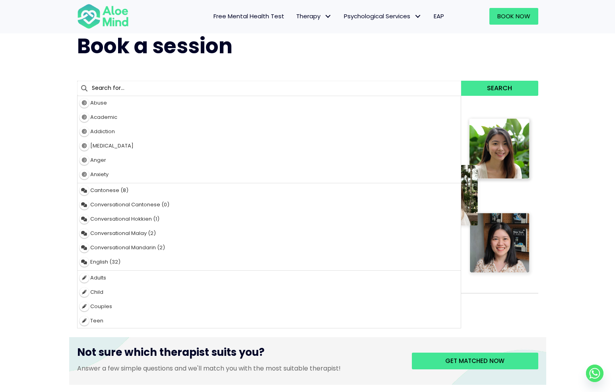  Describe the element at coordinates (474, 360) in the screenshot. I see `span: Get matched now` at that location.